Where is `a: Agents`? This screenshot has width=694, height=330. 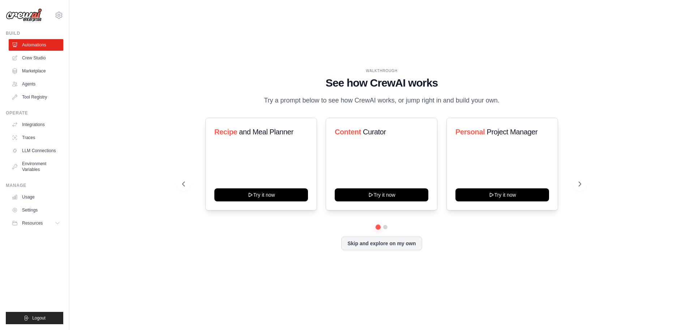 a: Agents is located at coordinates (36, 84).